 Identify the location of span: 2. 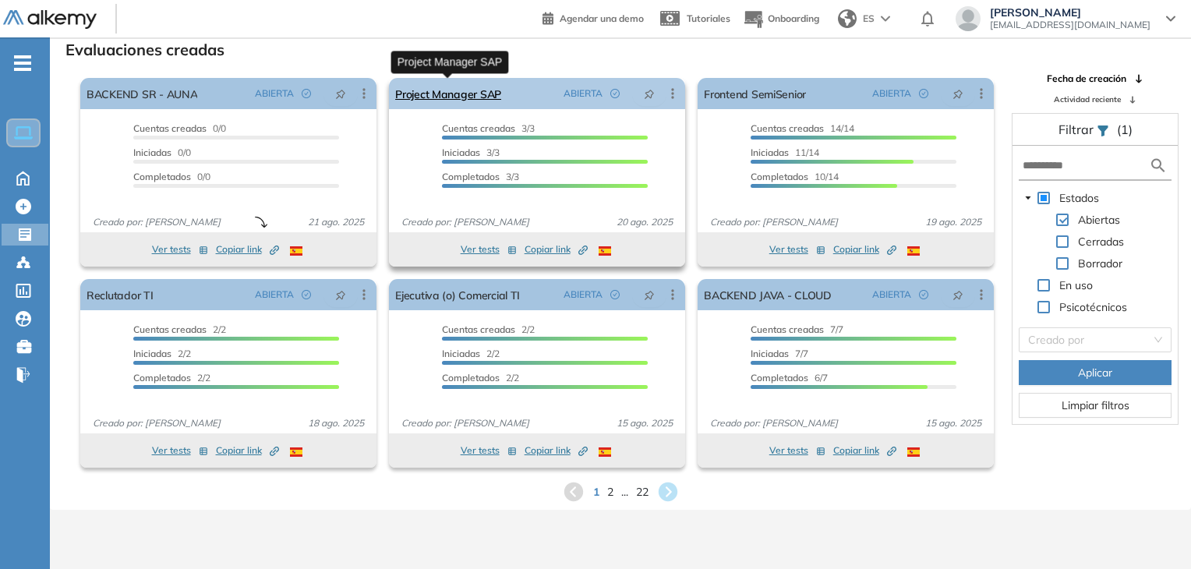
(610, 492).